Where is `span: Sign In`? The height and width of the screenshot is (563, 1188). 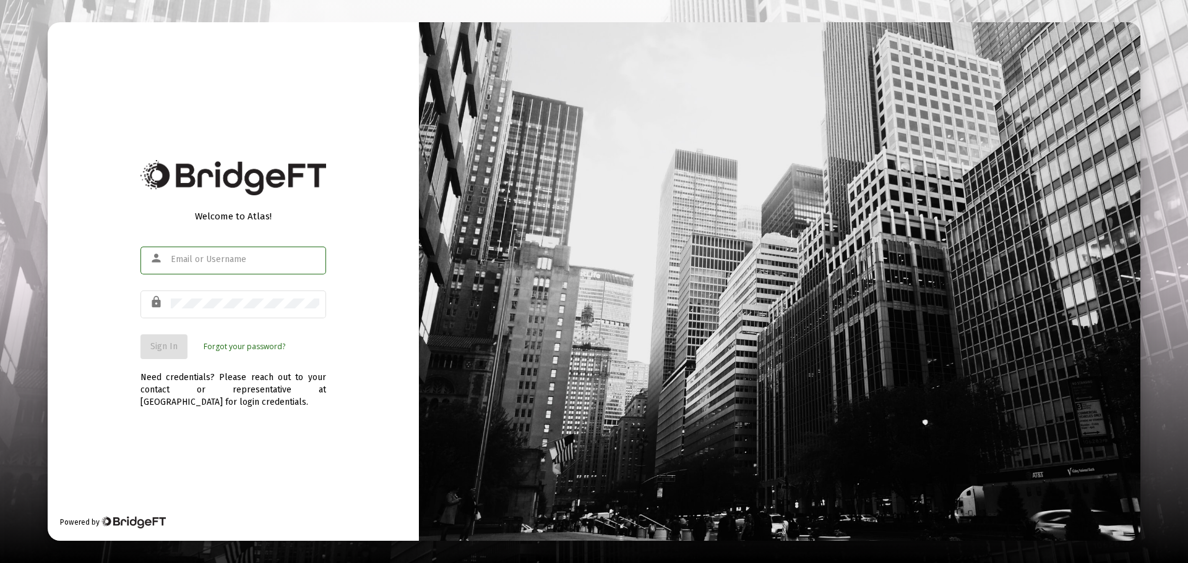
span: Sign In is located at coordinates (164, 346).